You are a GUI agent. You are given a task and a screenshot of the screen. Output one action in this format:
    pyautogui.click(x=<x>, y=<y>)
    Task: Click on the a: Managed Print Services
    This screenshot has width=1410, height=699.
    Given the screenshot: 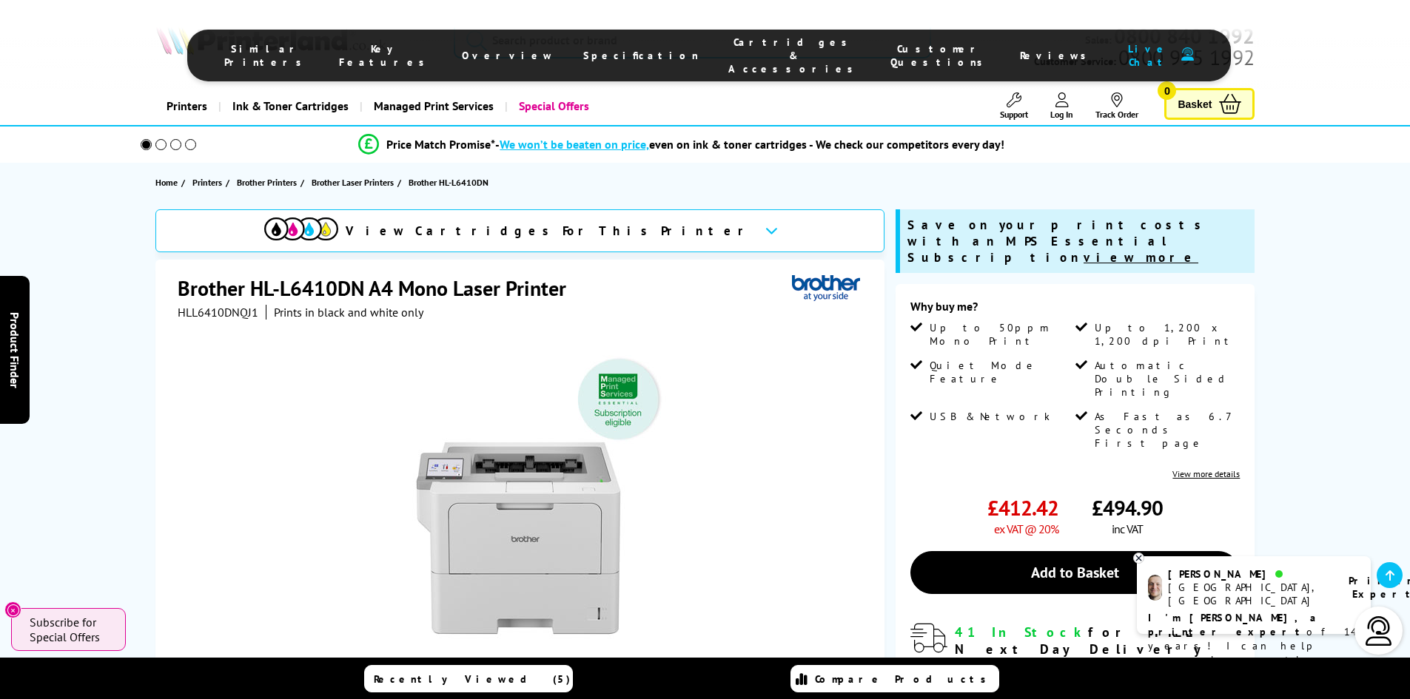 What is the action you would take?
    pyautogui.click(x=432, y=106)
    